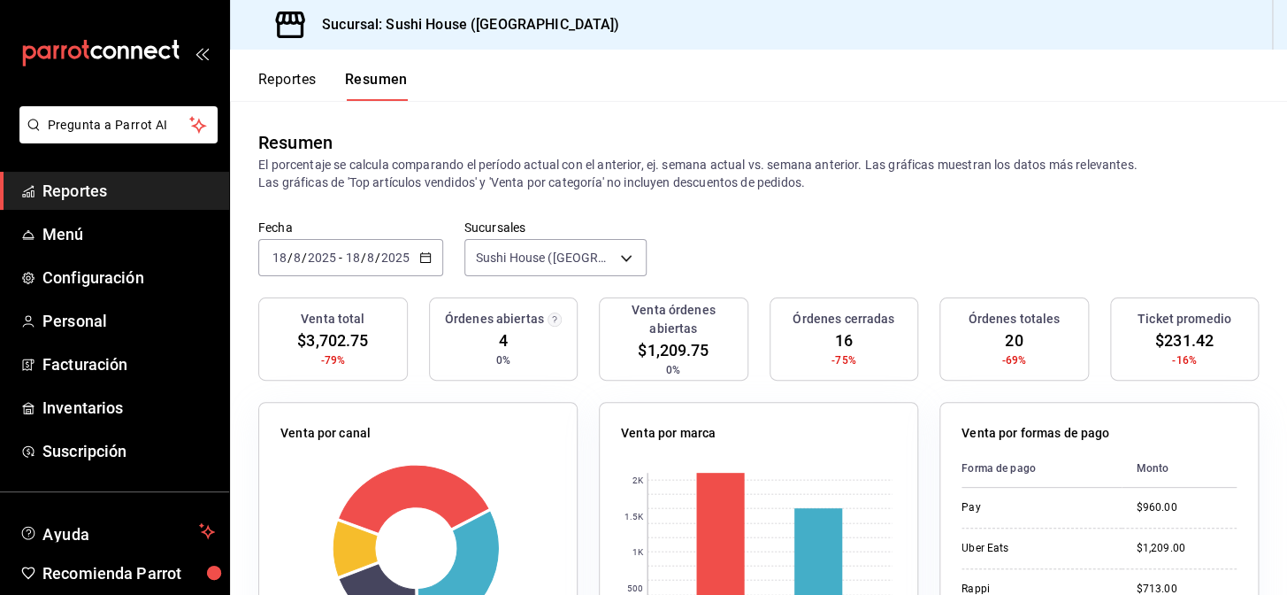 This screenshot has height=595, width=1287. Describe the element at coordinates (1034, 507) in the screenshot. I see `div: Pay` at that location.